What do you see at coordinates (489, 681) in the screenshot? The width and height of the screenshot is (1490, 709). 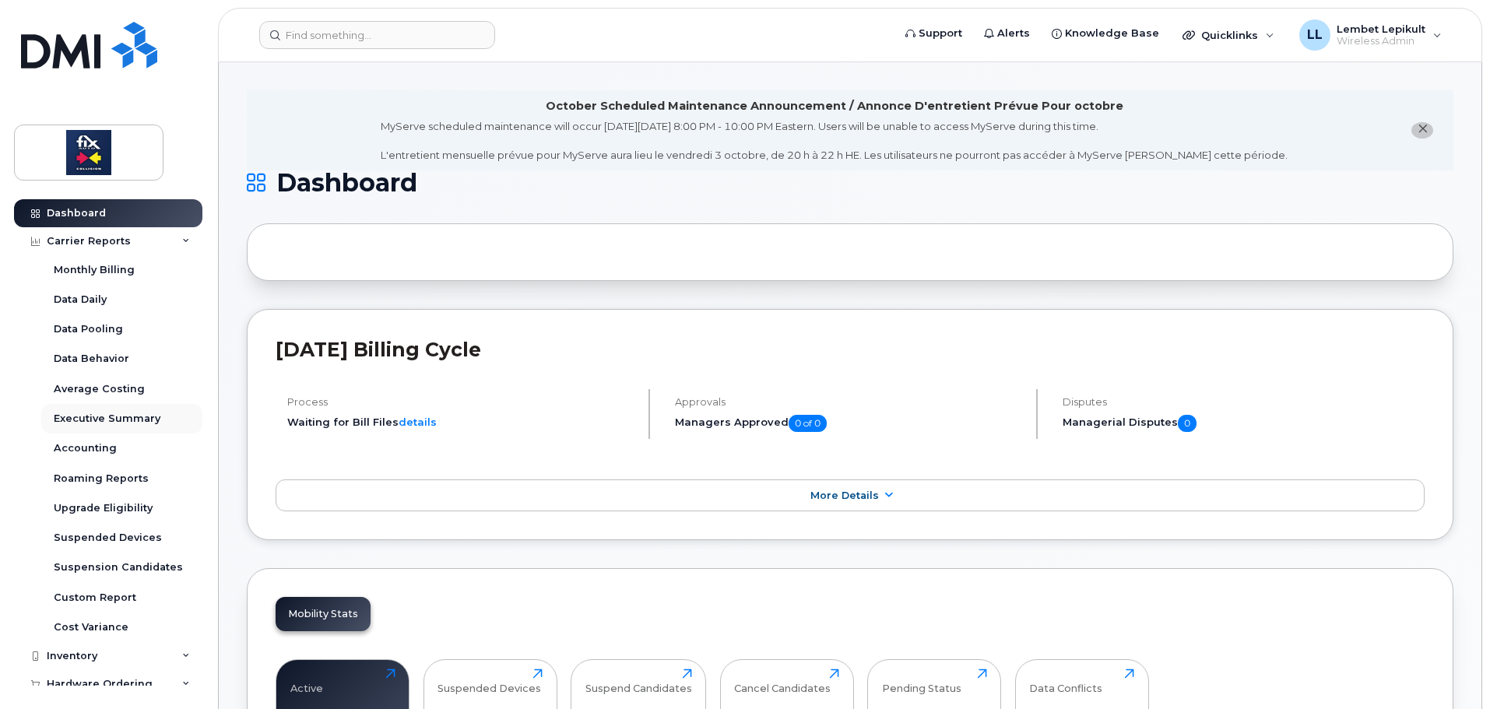 I see `div: Suspended Devices` at bounding box center [489, 681].